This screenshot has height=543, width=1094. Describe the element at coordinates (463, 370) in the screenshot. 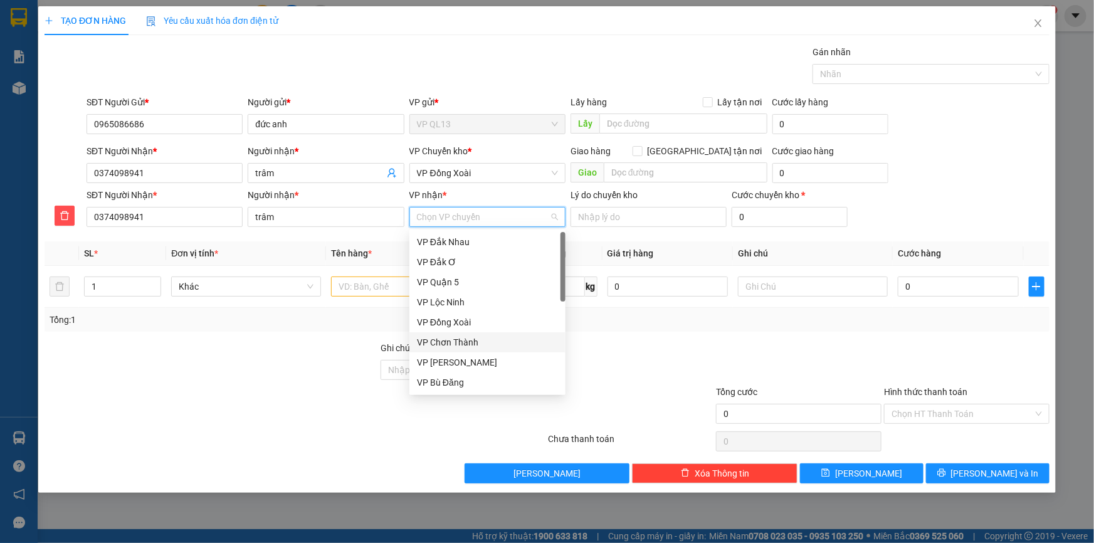

I see `input: Ghi chú đơn hàng` at that location.